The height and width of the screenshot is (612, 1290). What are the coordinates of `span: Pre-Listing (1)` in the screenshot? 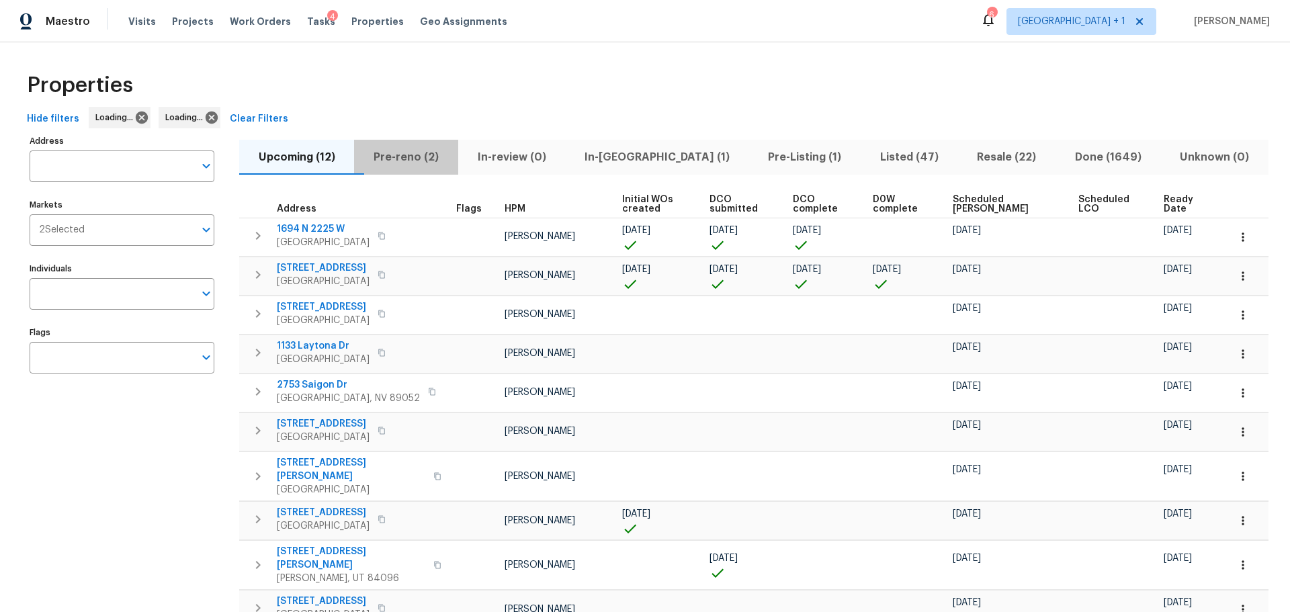 It's located at (805, 157).